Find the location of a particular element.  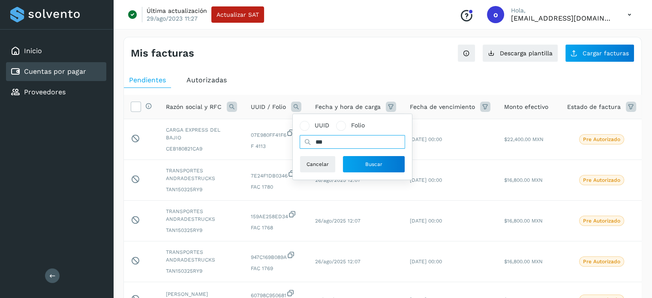

span: Estado de factura is located at coordinates (594, 107).